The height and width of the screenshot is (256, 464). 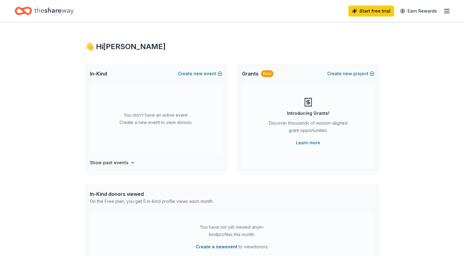 What do you see at coordinates (98, 74) in the screenshot?
I see `span: In-Kind` at bounding box center [98, 74].